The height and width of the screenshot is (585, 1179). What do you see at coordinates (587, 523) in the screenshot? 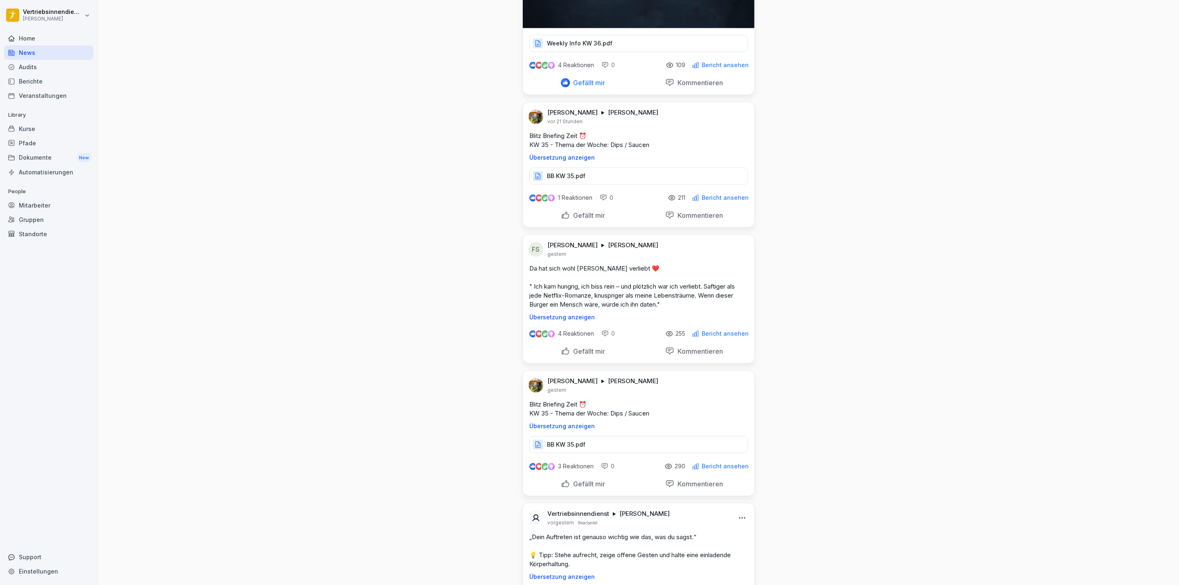
I see `p: Bearbeitet` at bounding box center [587, 523].